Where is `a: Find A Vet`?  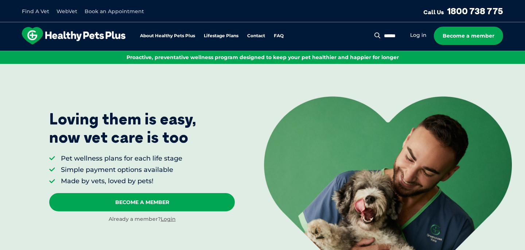 a: Find A Vet is located at coordinates (35, 11).